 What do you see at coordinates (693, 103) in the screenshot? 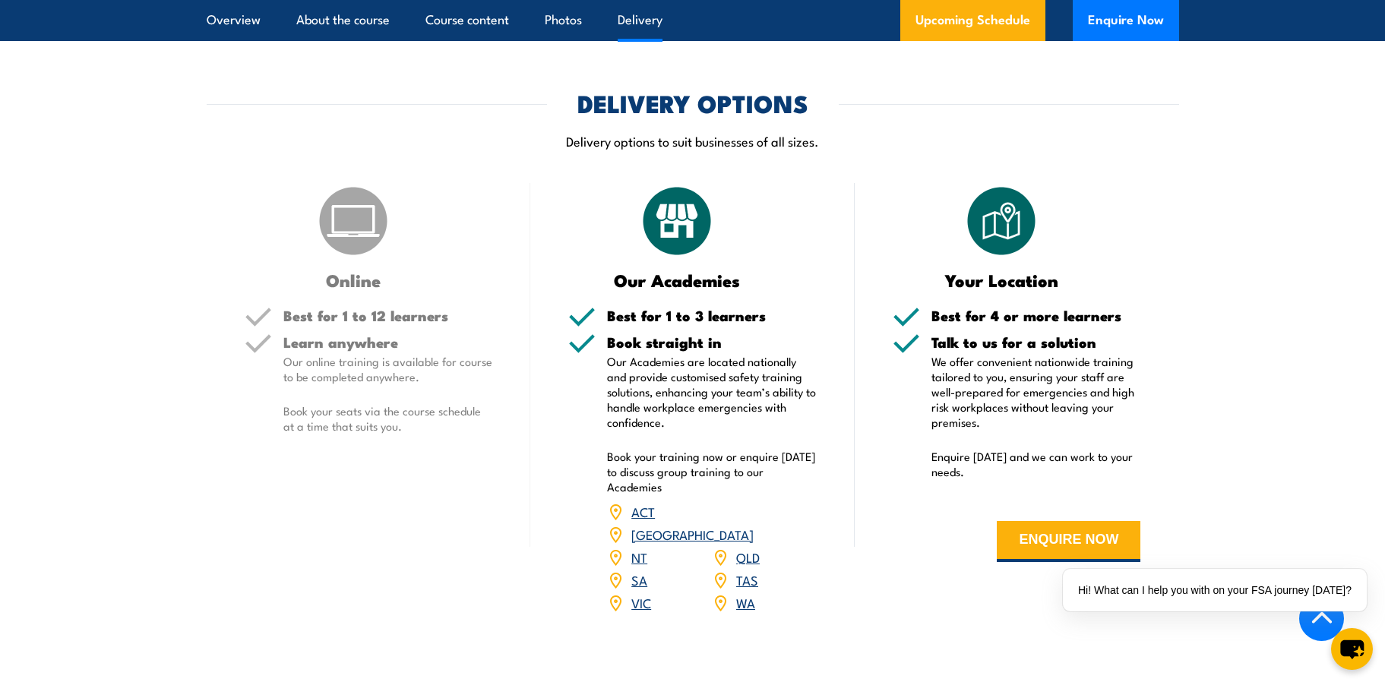
I see `h2: DELIVERY OPTIONS` at bounding box center [693, 103].